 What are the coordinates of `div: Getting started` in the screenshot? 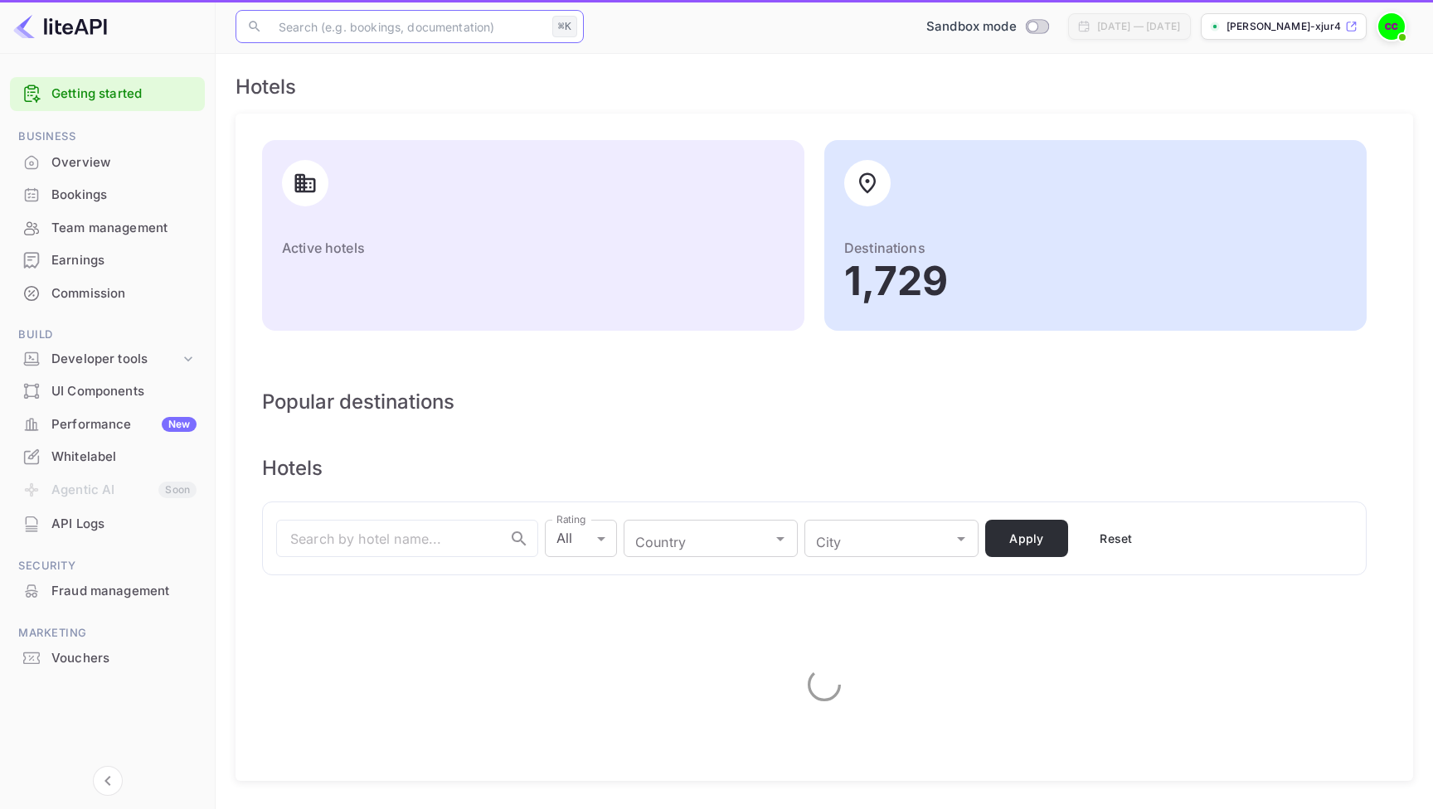 It's located at (107, 94).